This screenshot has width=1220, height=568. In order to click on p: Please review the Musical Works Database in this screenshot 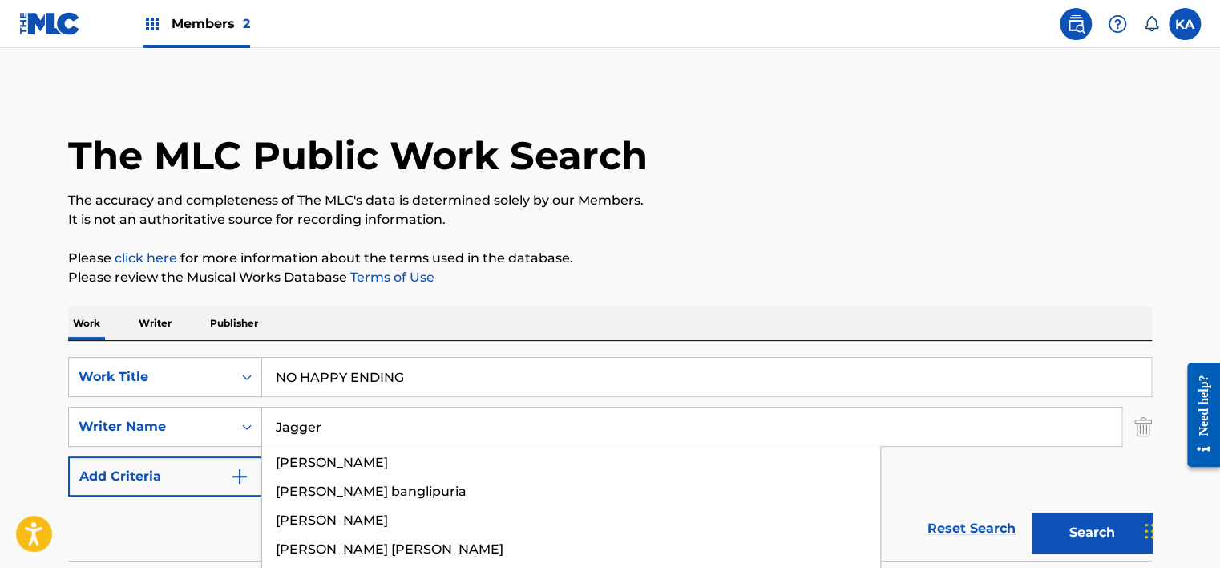, I will do `click(610, 277)`.